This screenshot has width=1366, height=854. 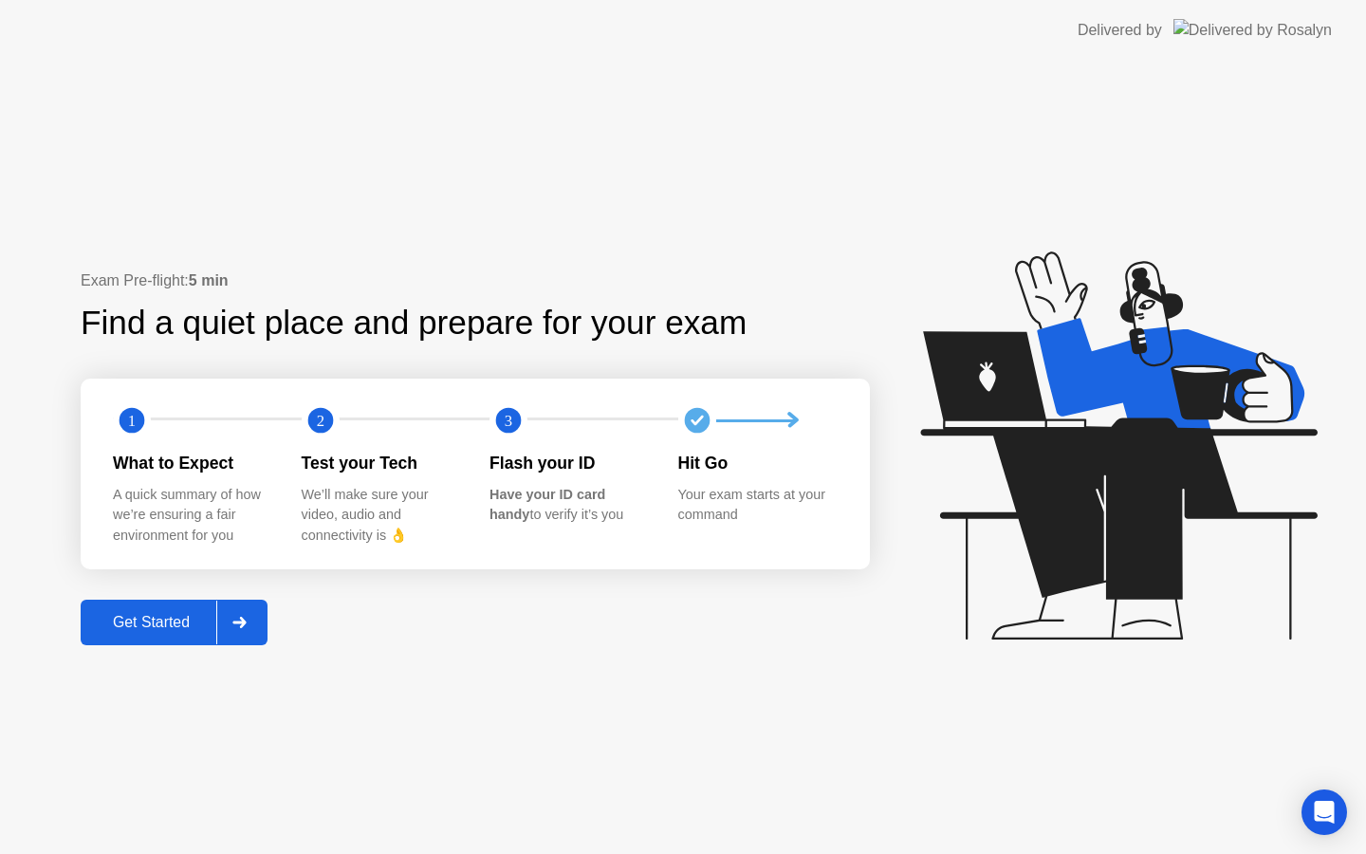 I want to click on text: 3, so click(x=509, y=420).